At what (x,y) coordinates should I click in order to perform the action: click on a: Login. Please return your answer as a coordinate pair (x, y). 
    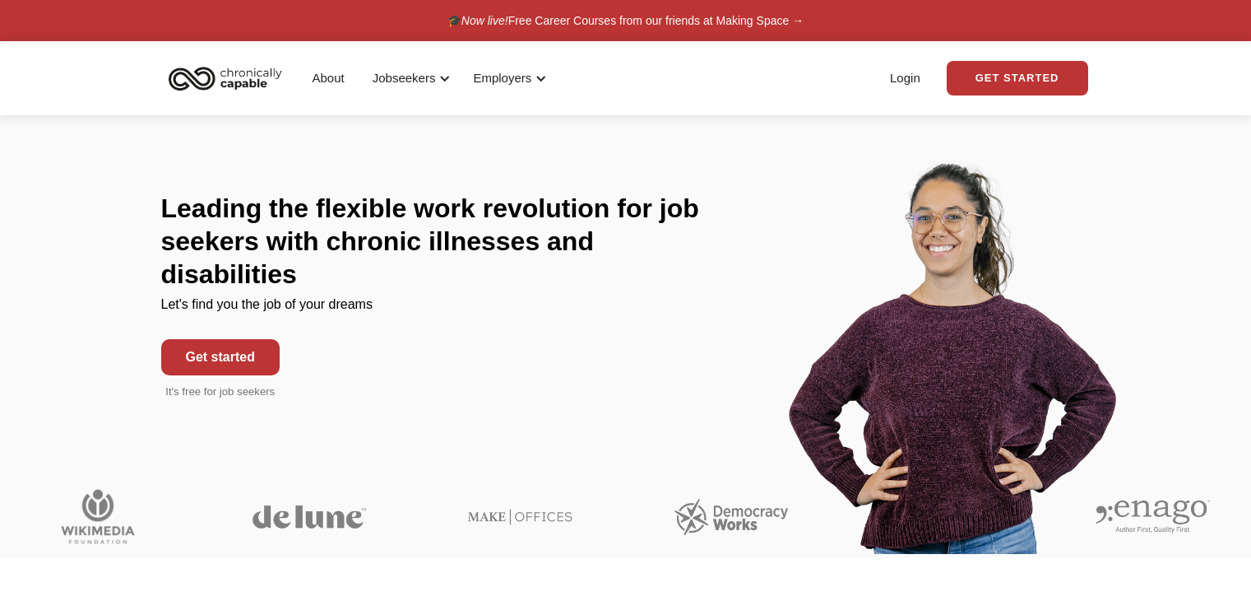
    Looking at the image, I should click on (905, 78).